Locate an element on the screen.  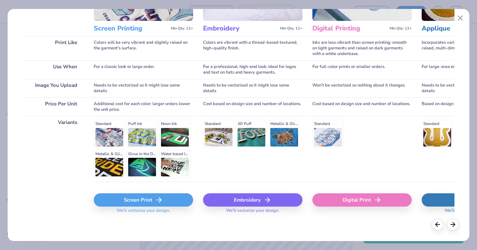
div: Use When is located at coordinates (53, 70).